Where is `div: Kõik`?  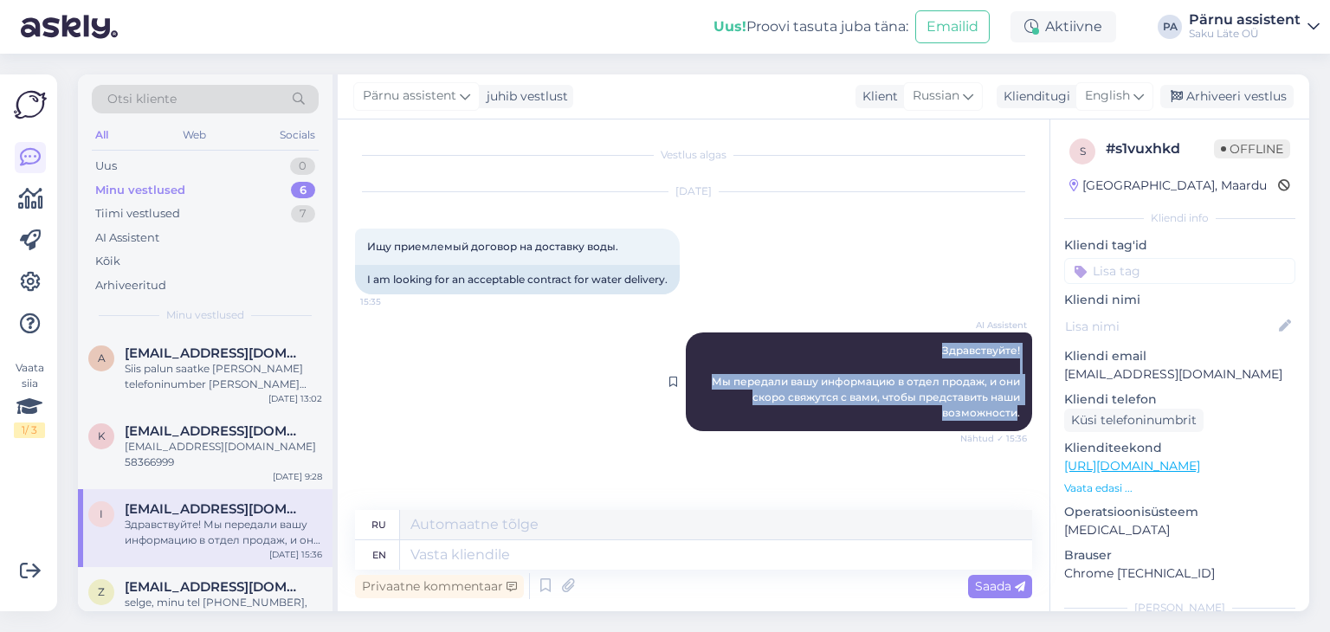
div: Kõik is located at coordinates (107, 262).